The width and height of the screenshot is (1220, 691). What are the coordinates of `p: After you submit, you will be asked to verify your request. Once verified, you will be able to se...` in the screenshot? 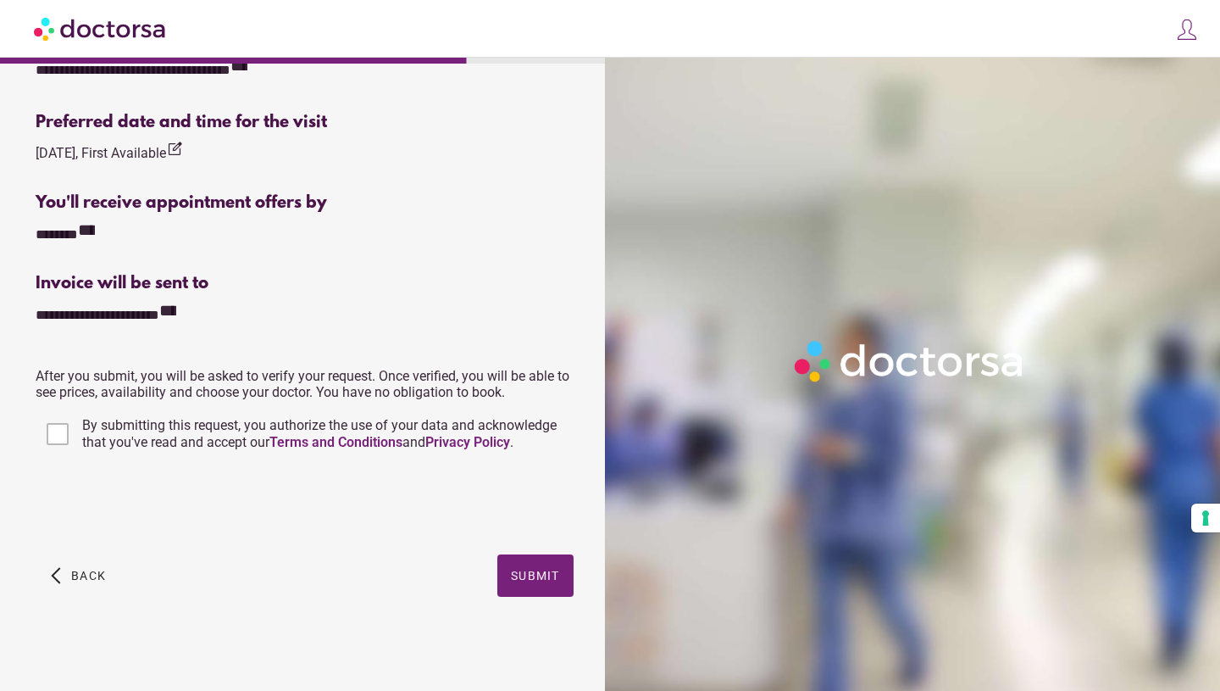 It's located at (304, 384).